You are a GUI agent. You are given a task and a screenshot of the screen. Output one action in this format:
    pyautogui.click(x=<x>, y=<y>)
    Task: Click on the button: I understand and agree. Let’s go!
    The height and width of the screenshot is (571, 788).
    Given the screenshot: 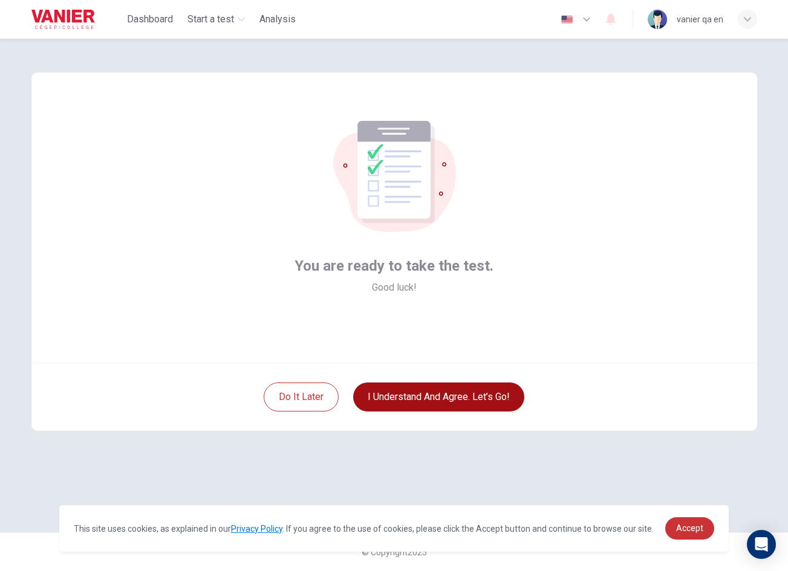 What is the action you would take?
    pyautogui.click(x=438, y=397)
    